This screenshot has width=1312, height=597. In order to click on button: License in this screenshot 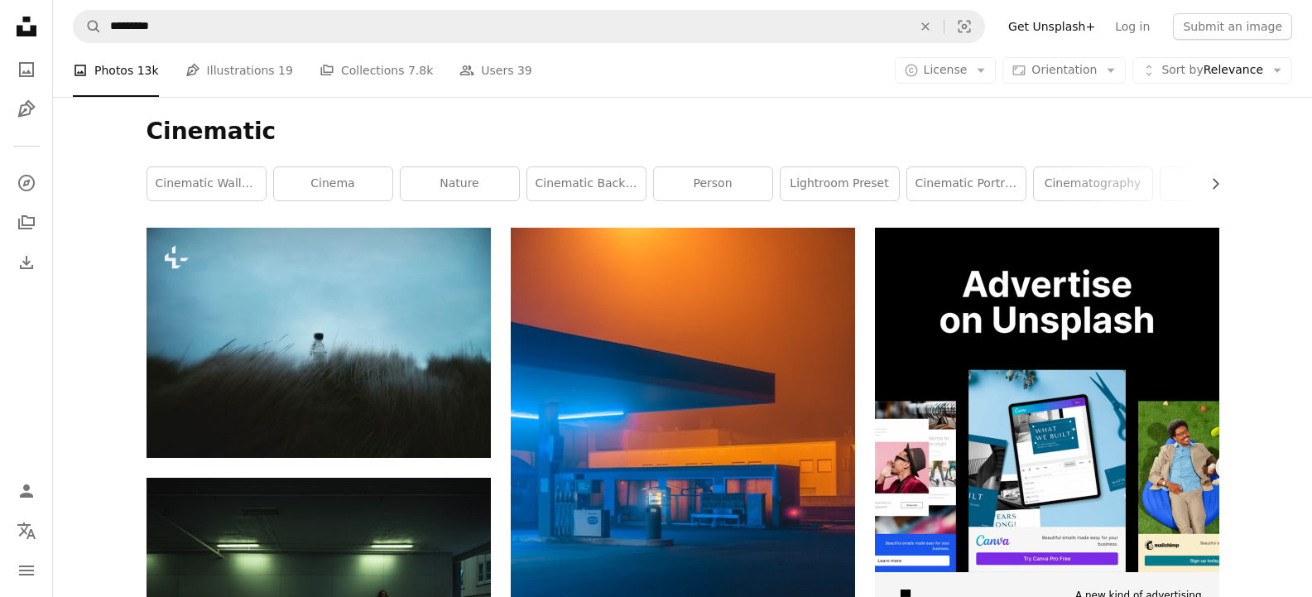, I will do `click(945, 70)`.